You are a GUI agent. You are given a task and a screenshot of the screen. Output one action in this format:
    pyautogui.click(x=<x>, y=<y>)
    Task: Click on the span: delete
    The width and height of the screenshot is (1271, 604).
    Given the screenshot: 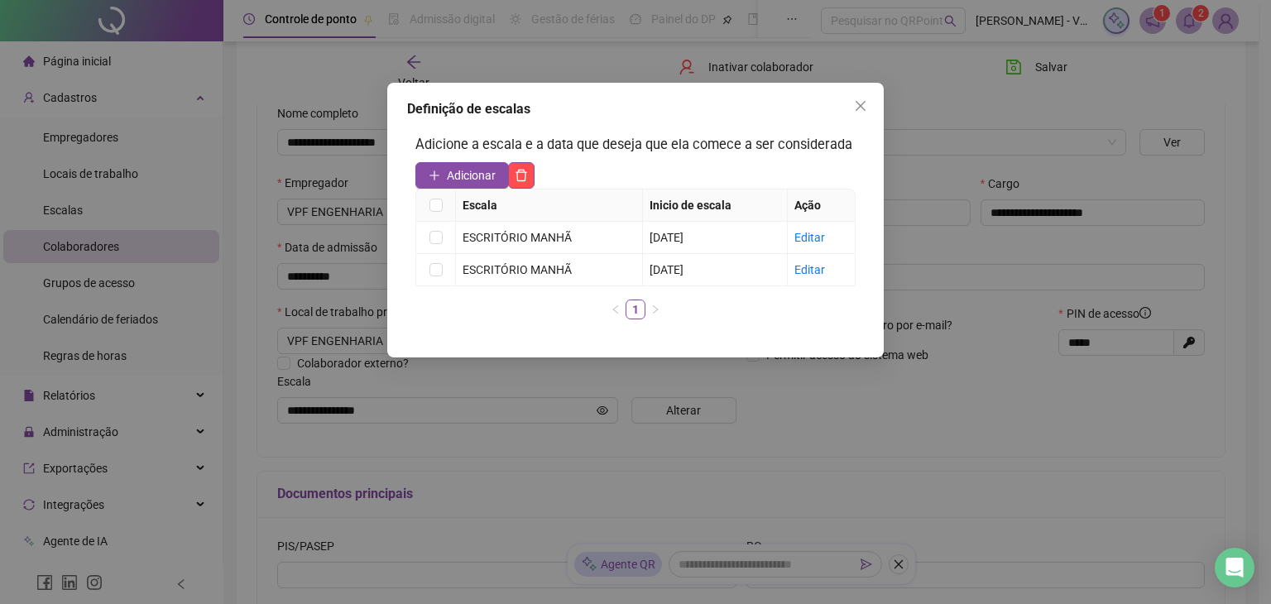 What is the action you would take?
    pyautogui.click(x=521, y=175)
    